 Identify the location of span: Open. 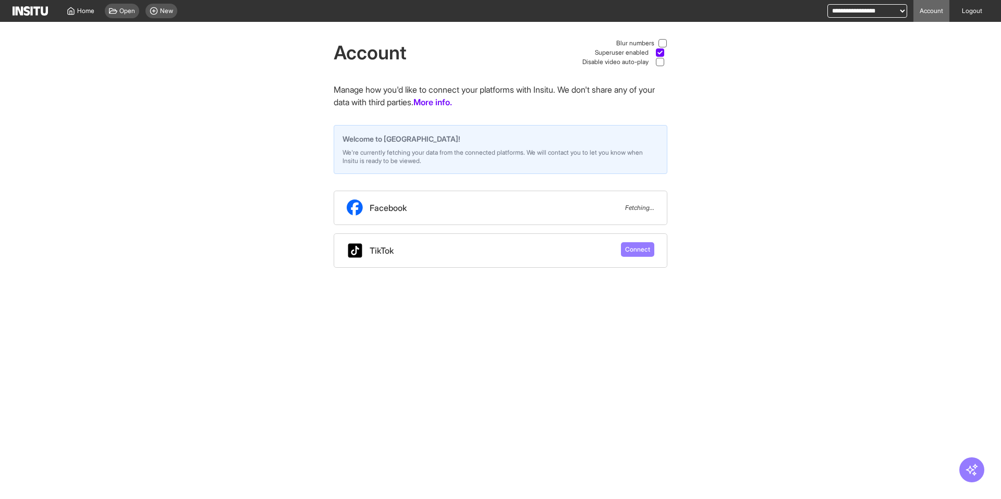
(127, 11).